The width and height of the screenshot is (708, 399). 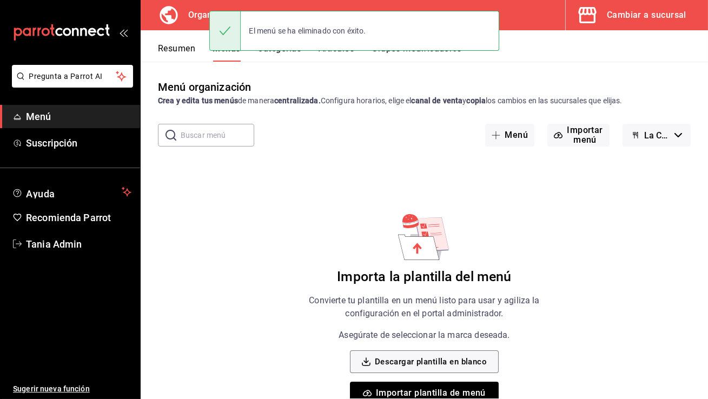 What do you see at coordinates (297, 101) in the screenshot?
I see `strong: centralizada.` at bounding box center [297, 101].